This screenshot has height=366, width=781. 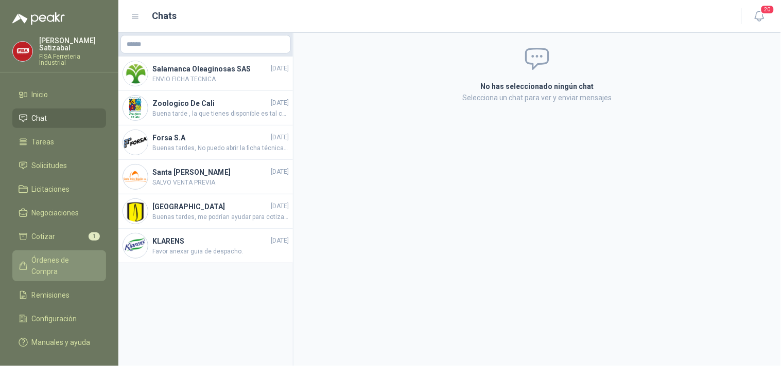 I want to click on button: 20, so click(x=759, y=16).